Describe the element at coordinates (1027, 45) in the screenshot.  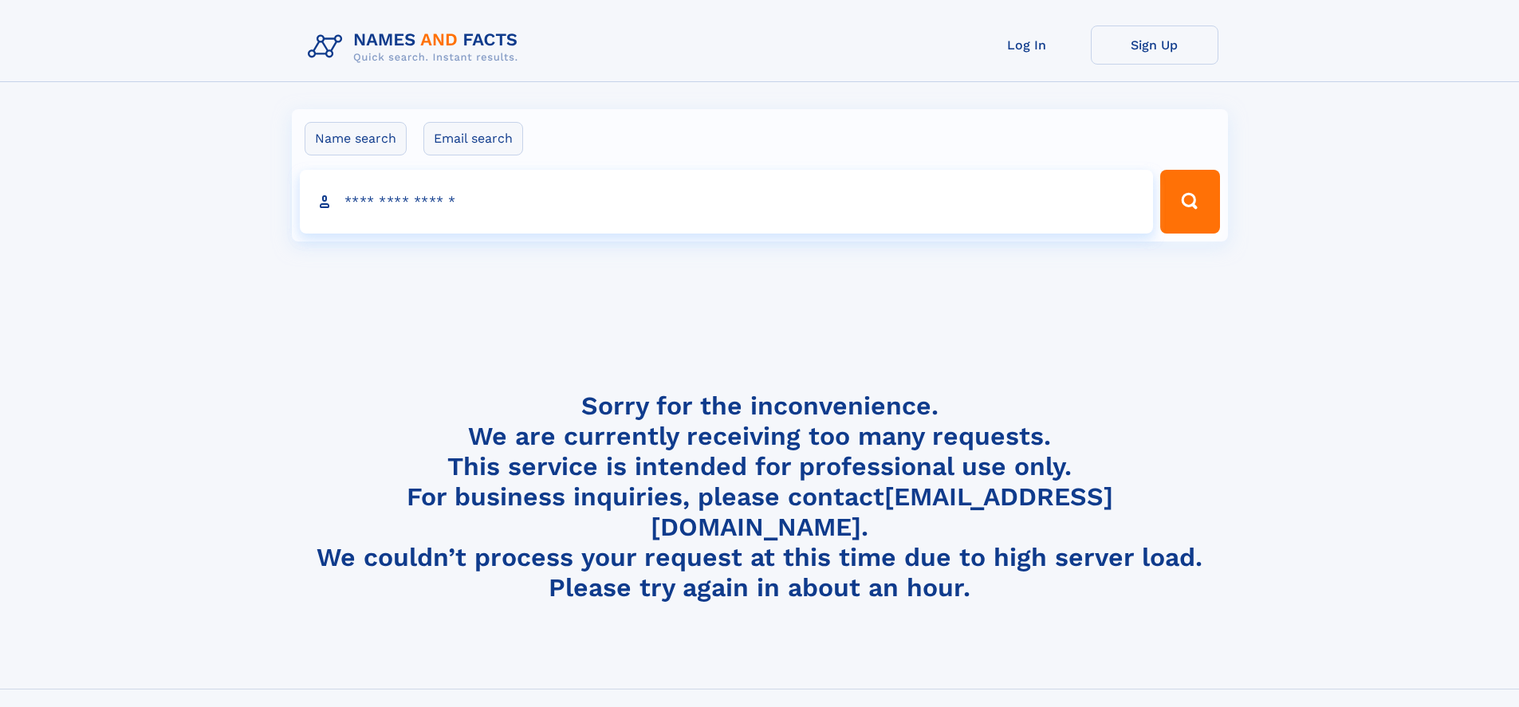
I see `a: Log In` at that location.